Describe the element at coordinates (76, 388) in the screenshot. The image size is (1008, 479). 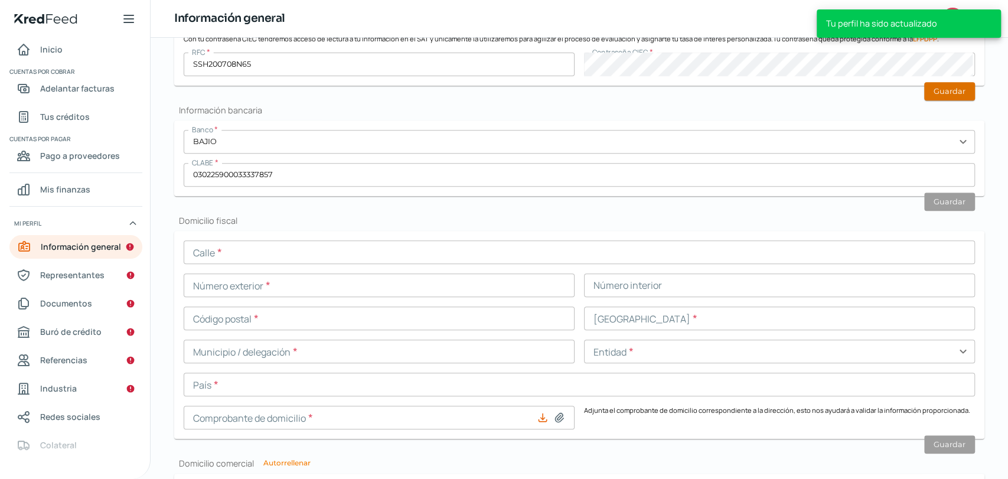
I see `a: Industria` at that location.